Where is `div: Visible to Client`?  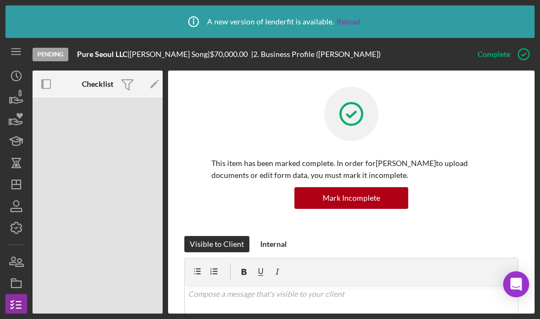 div: Visible to Client is located at coordinates (217, 244).